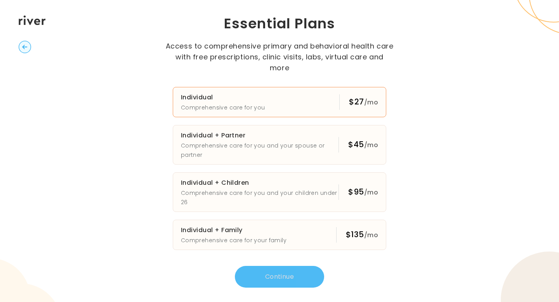  What do you see at coordinates (260, 135) in the screenshot?
I see `h3: Individual + Partner` at bounding box center [260, 135].